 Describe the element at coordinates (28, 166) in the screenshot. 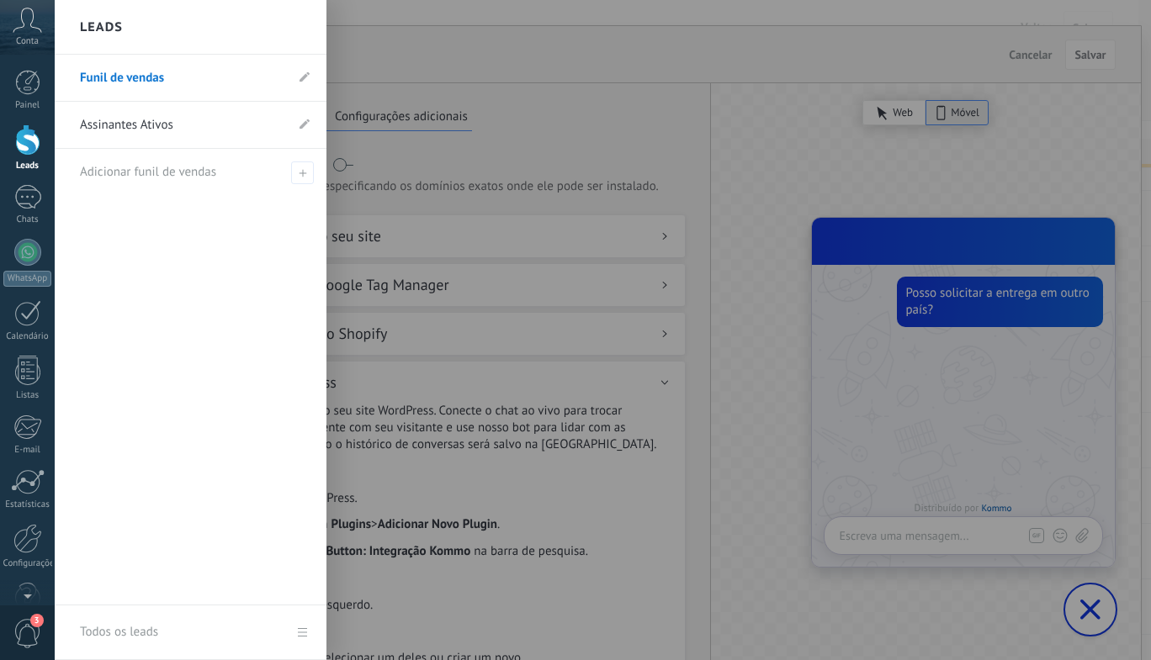

I see `div: Leads` at that location.